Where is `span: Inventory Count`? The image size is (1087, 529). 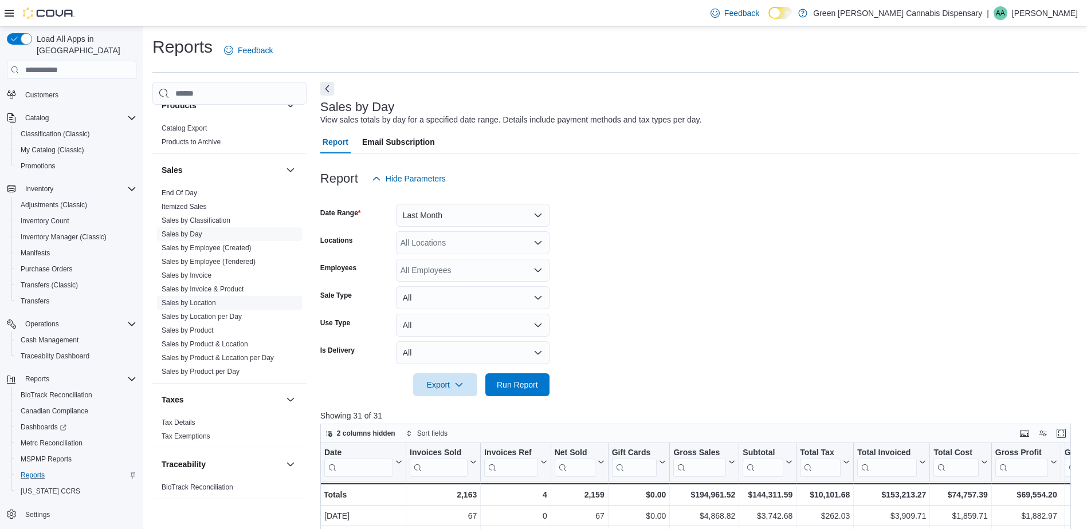
span: Inventory Count is located at coordinates (45, 221).